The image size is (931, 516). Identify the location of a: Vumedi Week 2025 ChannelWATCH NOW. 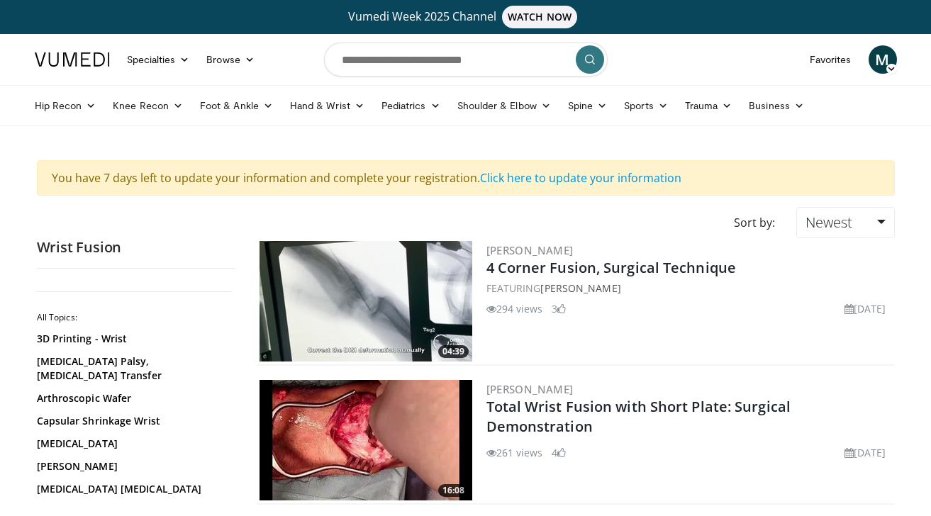
(466, 17).